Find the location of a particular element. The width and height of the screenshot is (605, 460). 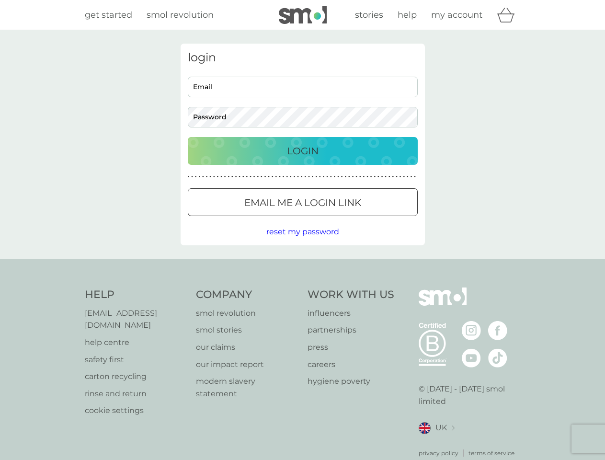

p: hygiene poverty is located at coordinates (351, 381).